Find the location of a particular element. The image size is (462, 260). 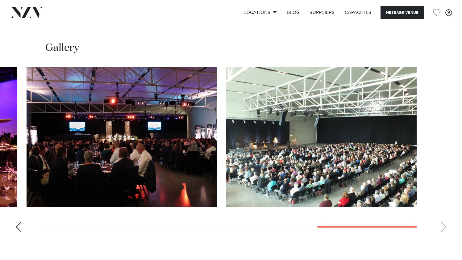

button: Message Venue is located at coordinates (402, 12).